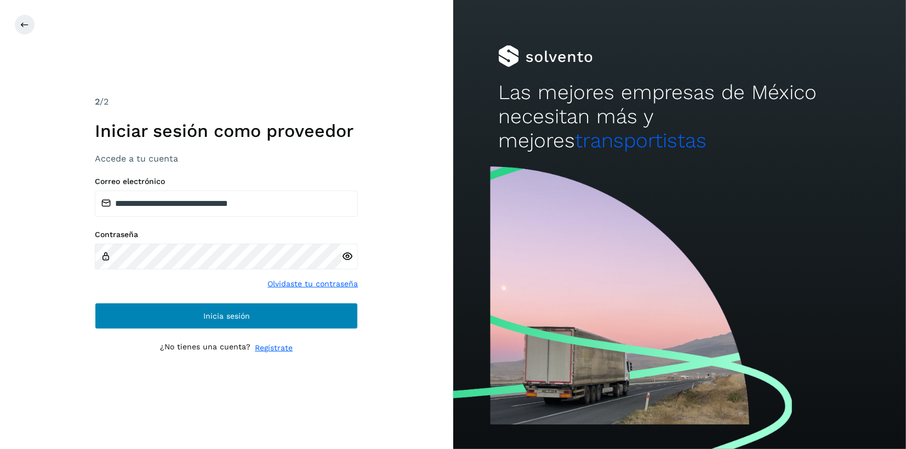 The image size is (906, 449). I want to click on h1: Iniciar sesión como proveedor, so click(226, 131).